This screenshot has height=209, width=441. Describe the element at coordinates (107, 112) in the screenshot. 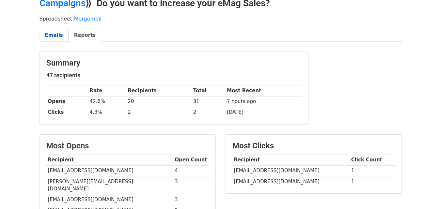

I see `td: 4.3%` at that location.